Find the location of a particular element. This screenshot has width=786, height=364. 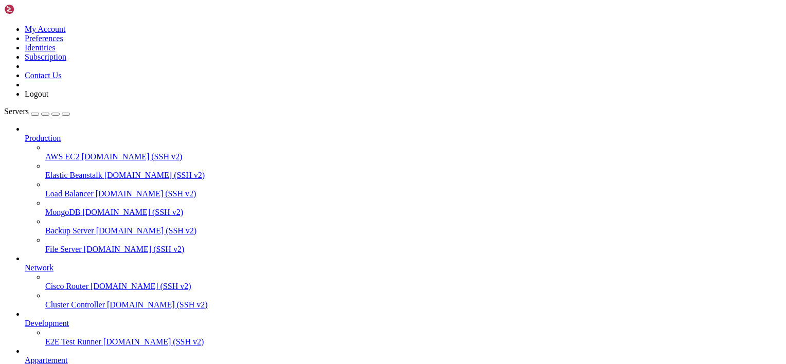

a: Network is located at coordinates (403, 268).